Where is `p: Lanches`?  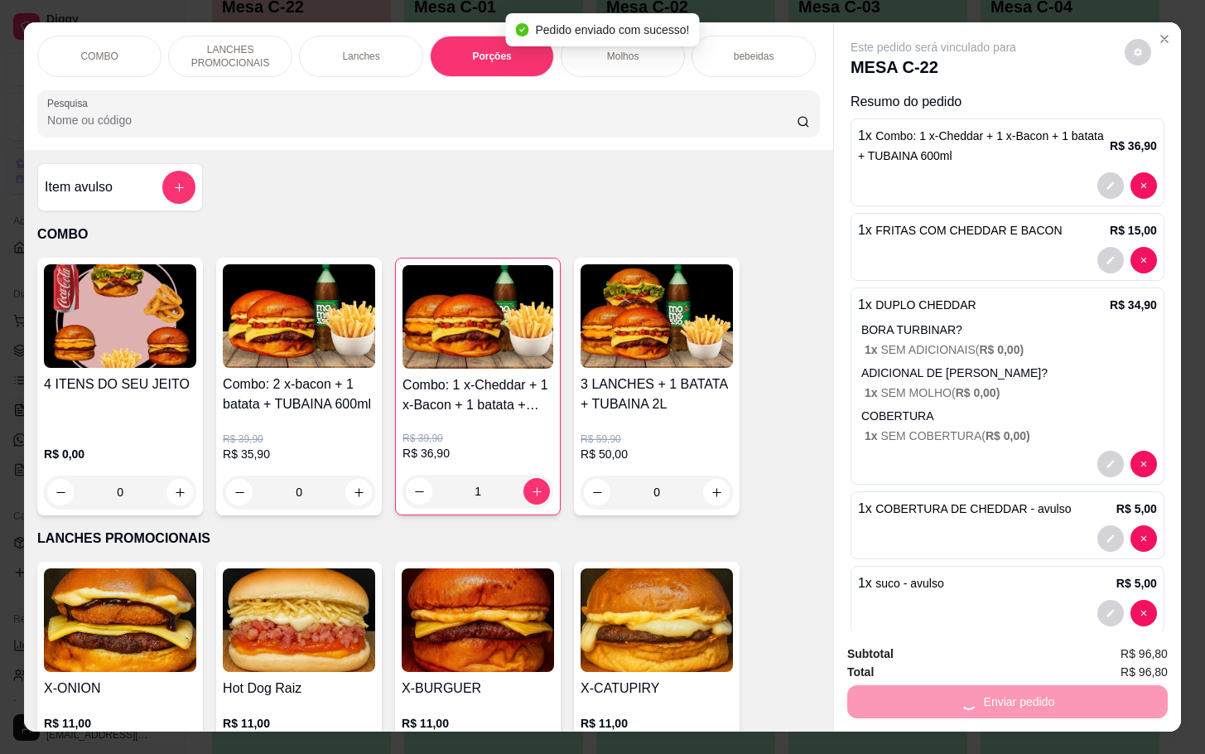 p: Lanches is located at coordinates (360, 56).